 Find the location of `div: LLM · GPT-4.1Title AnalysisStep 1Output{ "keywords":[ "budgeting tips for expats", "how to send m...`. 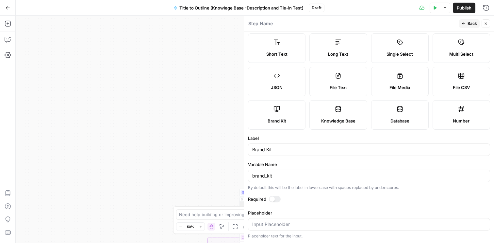

div: LLM · GPT-4.1Title AnalysisStep 1Output{ "keywords":[ "budgeting tips for expats", "how to send m... is located at coordinates (265, 206).